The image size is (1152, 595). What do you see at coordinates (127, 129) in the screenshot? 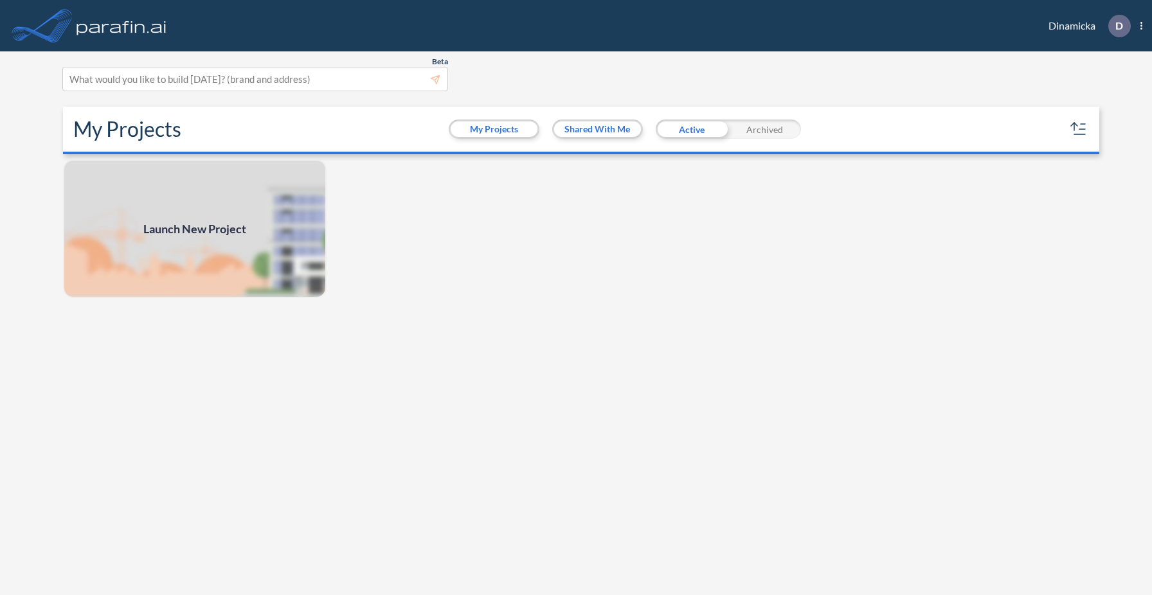
I see `h2: My Projects` at bounding box center [127, 129].